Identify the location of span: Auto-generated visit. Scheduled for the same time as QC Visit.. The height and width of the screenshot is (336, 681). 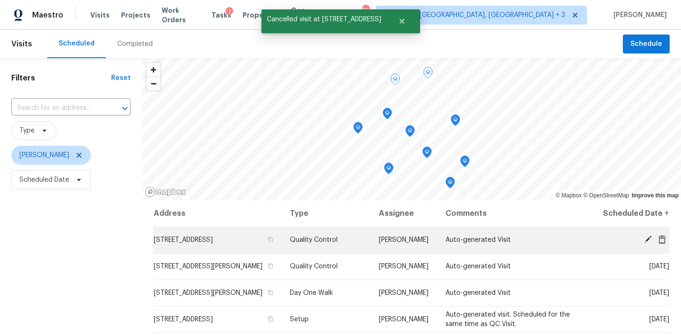
(507, 319).